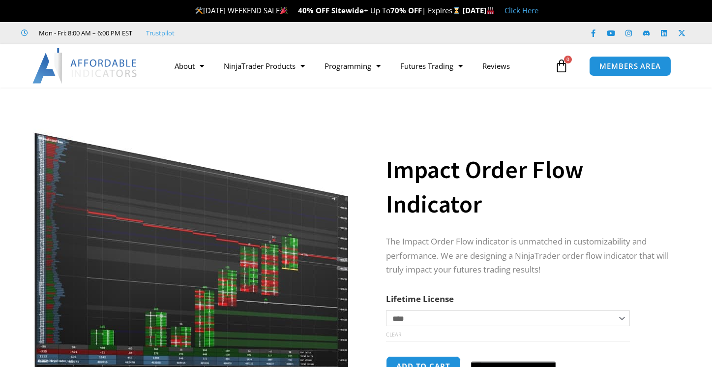  I want to click on strong: 40% OFF Sitewide, so click(331, 10).